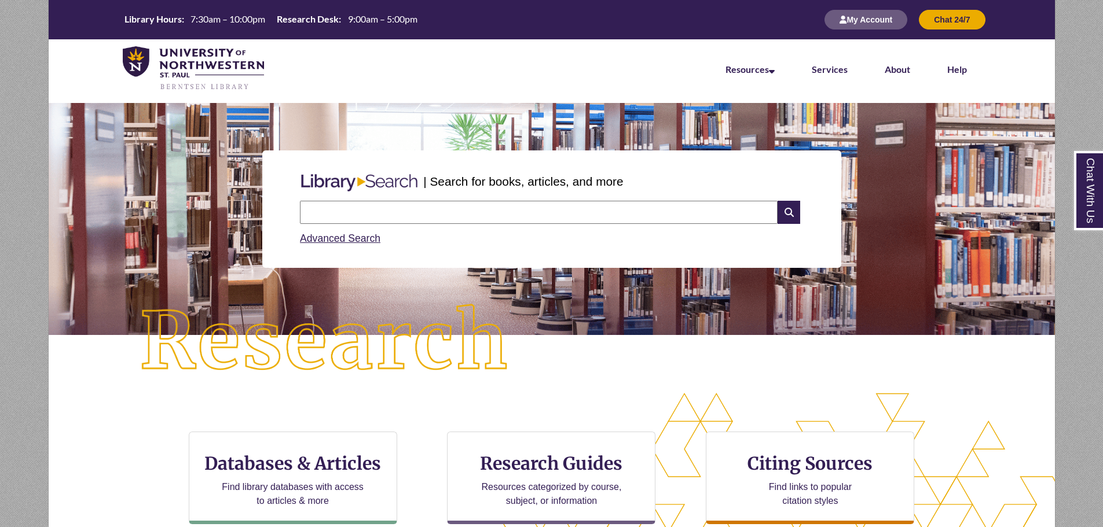  Describe the element at coordinates (383, 19) in the screenshot. I see `span: 9:00am – 5:00pm` at that location.